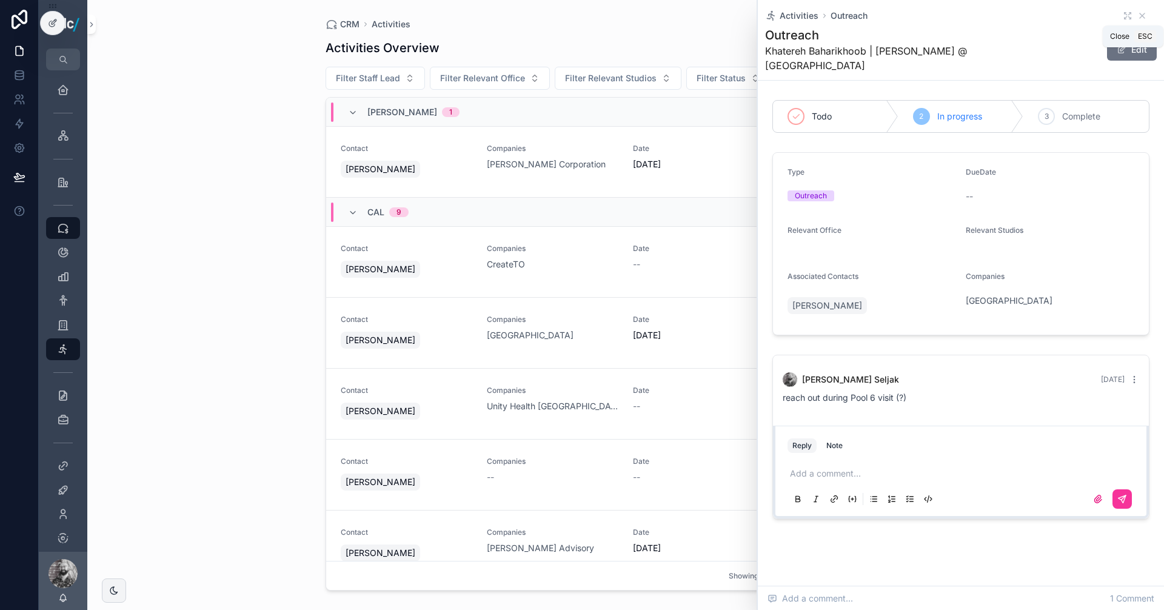 The width and height of the screenshot is (1164, 610). What do you see at coordinates (822, 116) in the screenshot?
I see `span: Todo` at bounding box center [822, 116].